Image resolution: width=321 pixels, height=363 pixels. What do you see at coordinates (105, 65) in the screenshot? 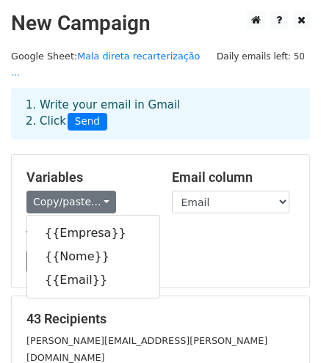
I see `a: Mala direta recarterização ...` at bounding box center [105, 65].